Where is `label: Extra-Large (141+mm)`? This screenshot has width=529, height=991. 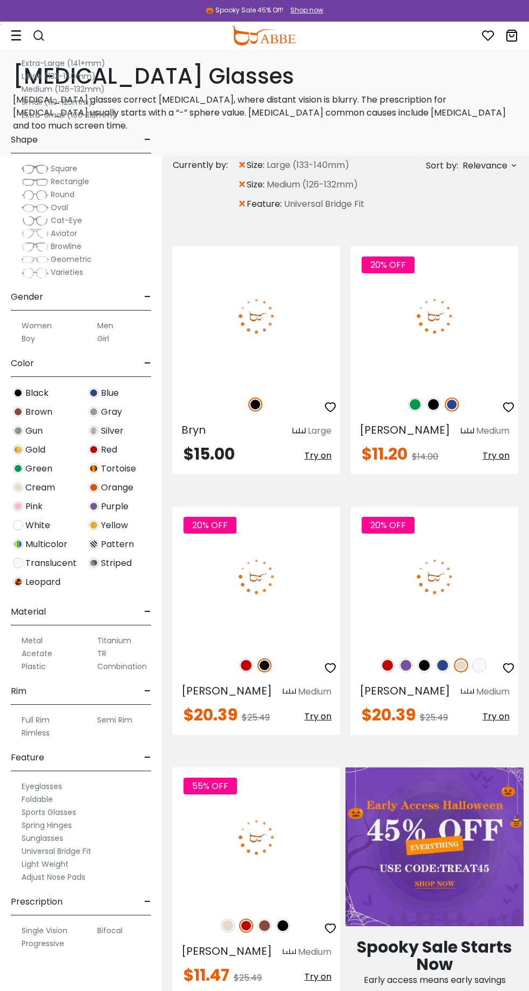 label: Extra-Large (141+mm) is located at coordinates (63, 63).